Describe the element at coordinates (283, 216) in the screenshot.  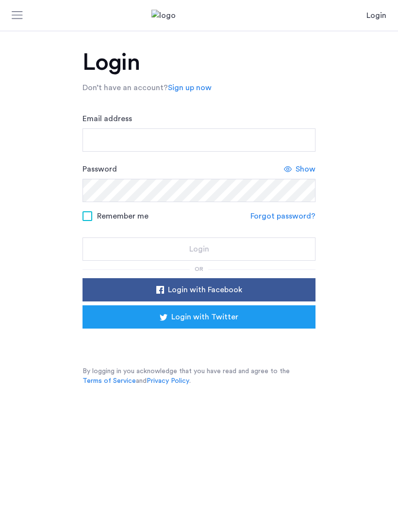
I see `a: Forgot password?` at that location.